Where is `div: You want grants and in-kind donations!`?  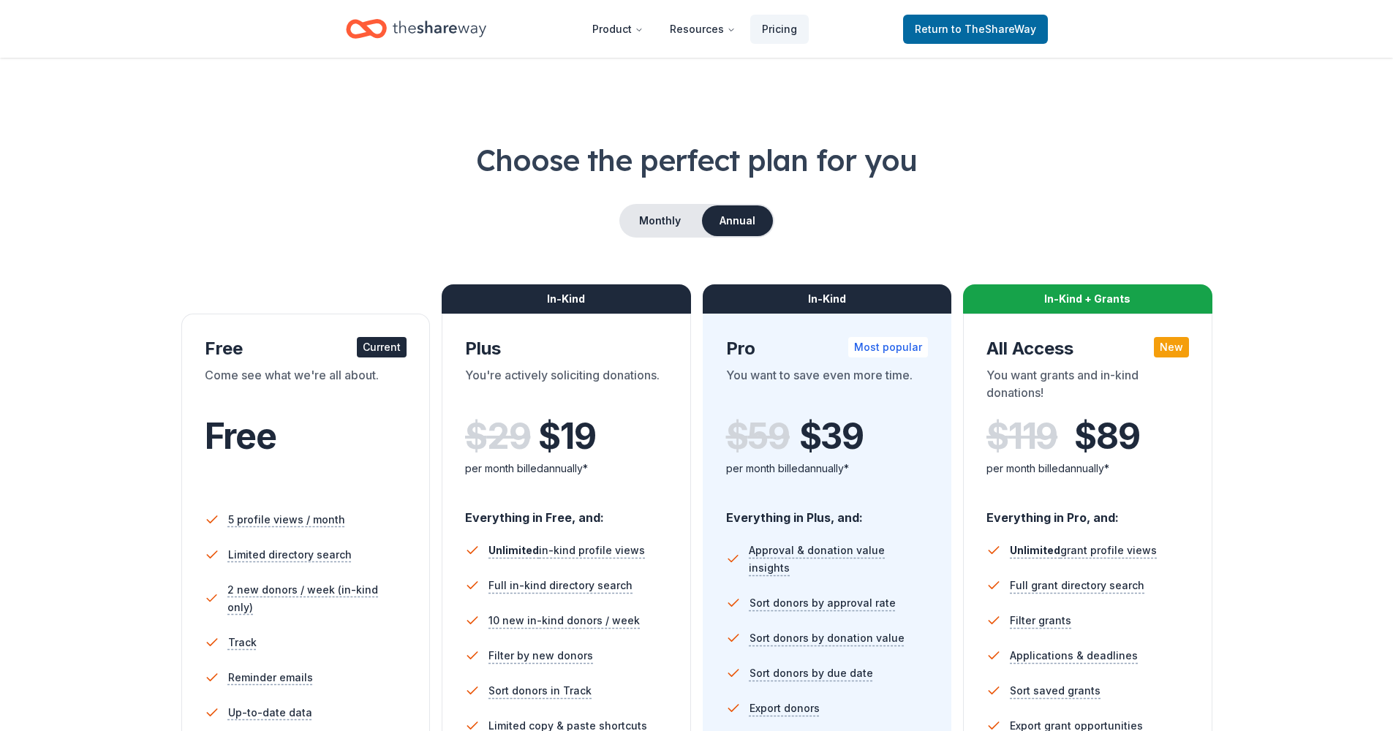 div: You want grants and in-kind donations! is located at coordinates (1088, 387).